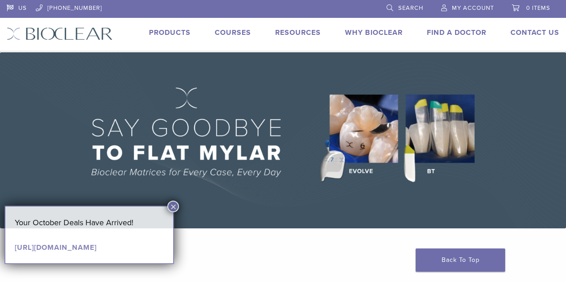 The image size is (566, 282). Describe the element at coordinates (473, 8) in the screenshot. I see `span: My Account` at that location.